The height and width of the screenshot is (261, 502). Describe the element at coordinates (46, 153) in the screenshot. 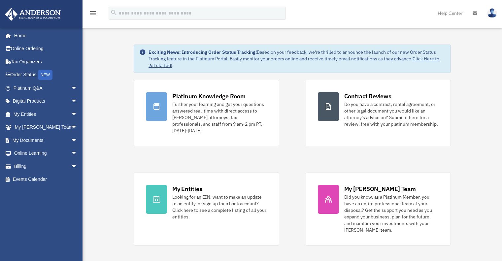

I see `a: Online Learningarrow_drop_down` at that location.